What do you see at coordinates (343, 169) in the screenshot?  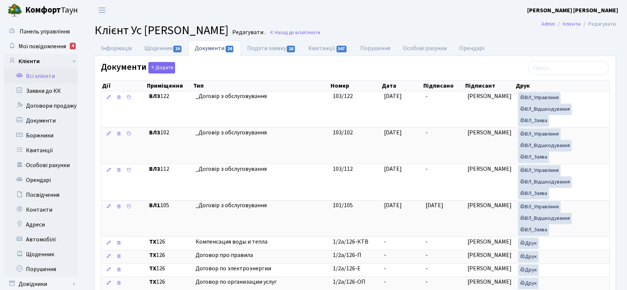 I see `span: 103/112` at bounding box center [343, 169].